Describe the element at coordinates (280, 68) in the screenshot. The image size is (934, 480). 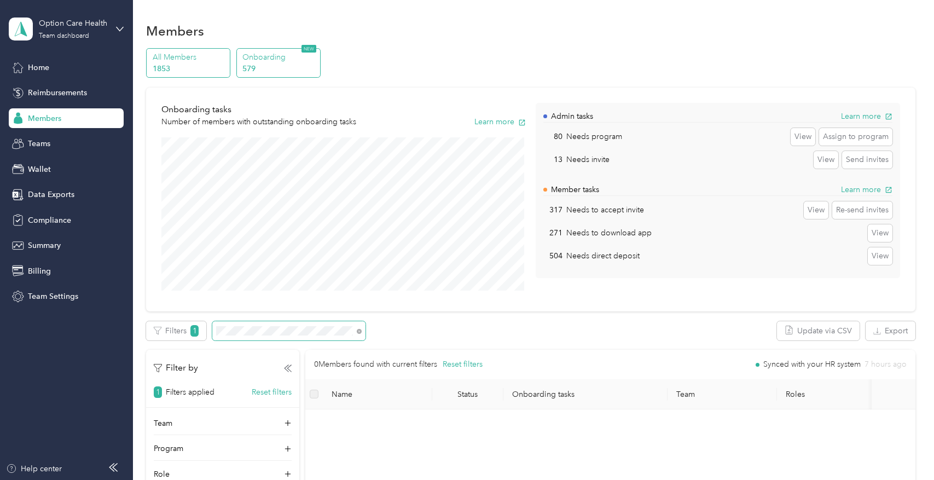
I see `p: 579` at that location.